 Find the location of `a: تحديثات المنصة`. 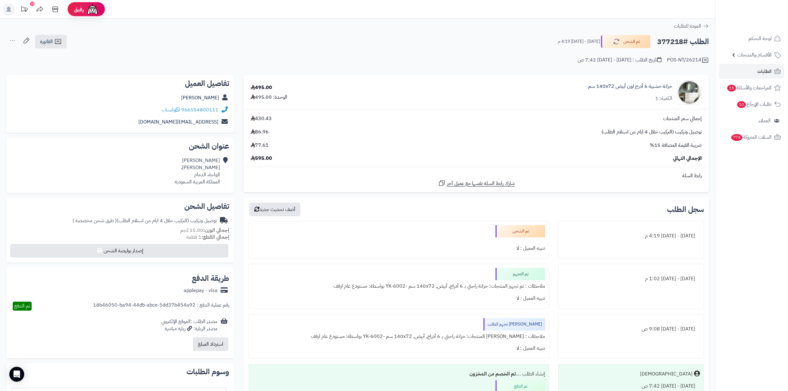

a: تحديثات المنصة is located at coordinates (24, 10).